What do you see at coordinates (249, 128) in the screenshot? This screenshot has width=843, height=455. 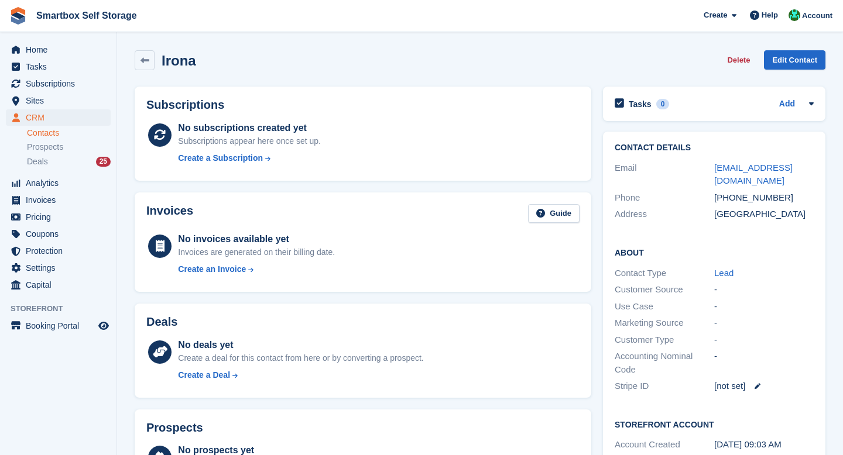 I see `div: No subscriptions created yet` at bounding box center [249, 128].